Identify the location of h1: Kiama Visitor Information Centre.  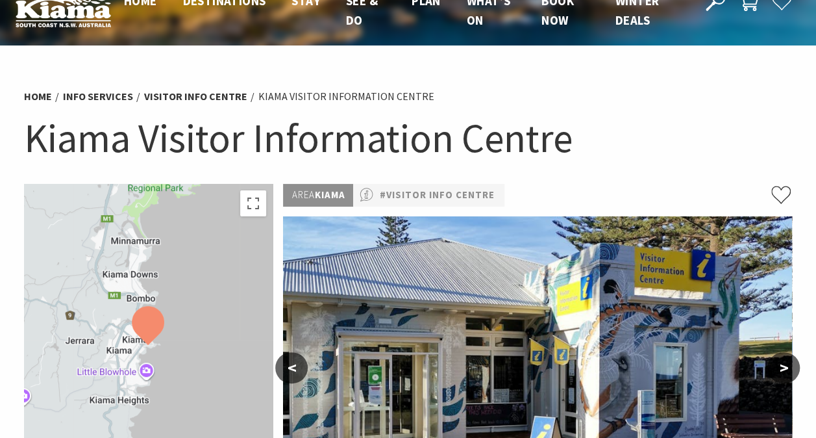
(408, 138).